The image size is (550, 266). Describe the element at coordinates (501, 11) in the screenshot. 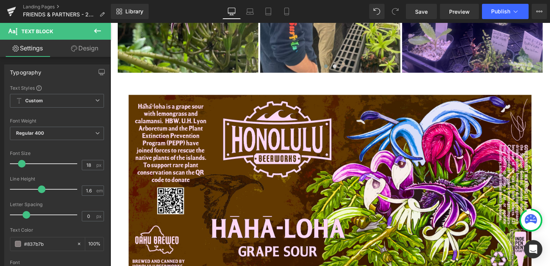

I see `span: Publish` at that location.